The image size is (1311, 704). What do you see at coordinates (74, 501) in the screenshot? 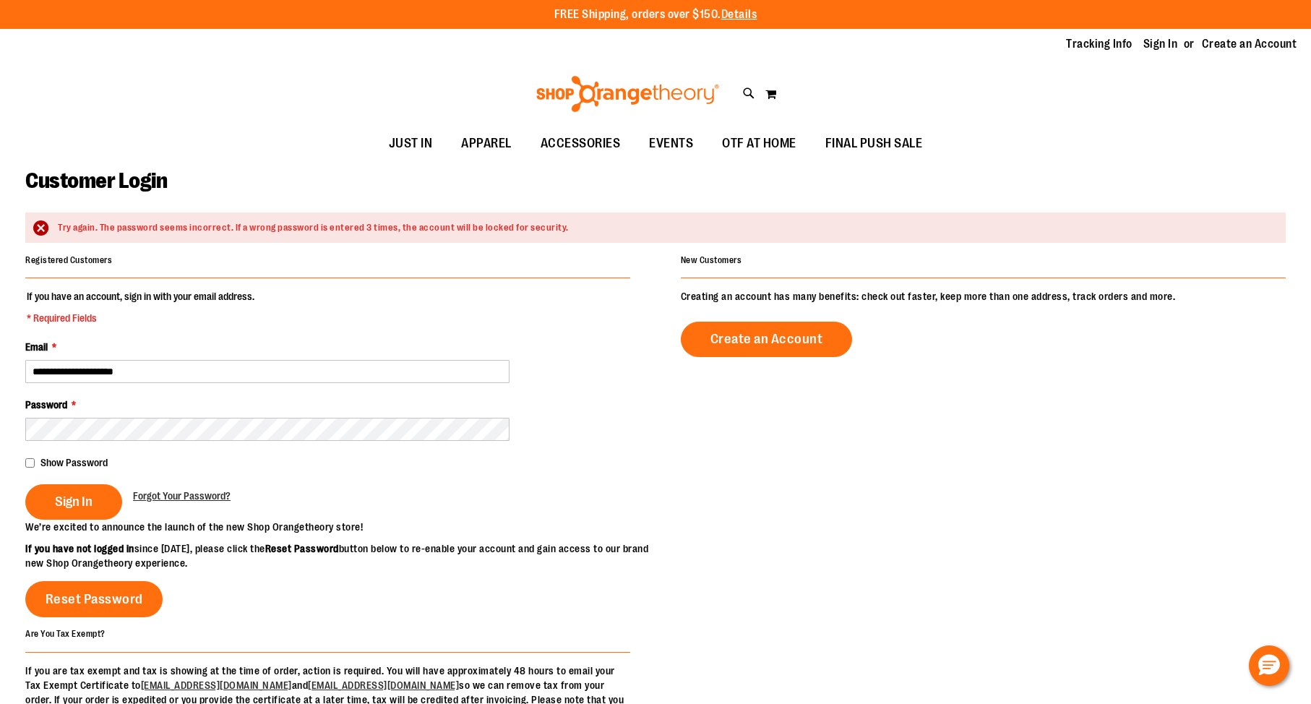
I see `button: Sign In` at bounding box center [74, 501].